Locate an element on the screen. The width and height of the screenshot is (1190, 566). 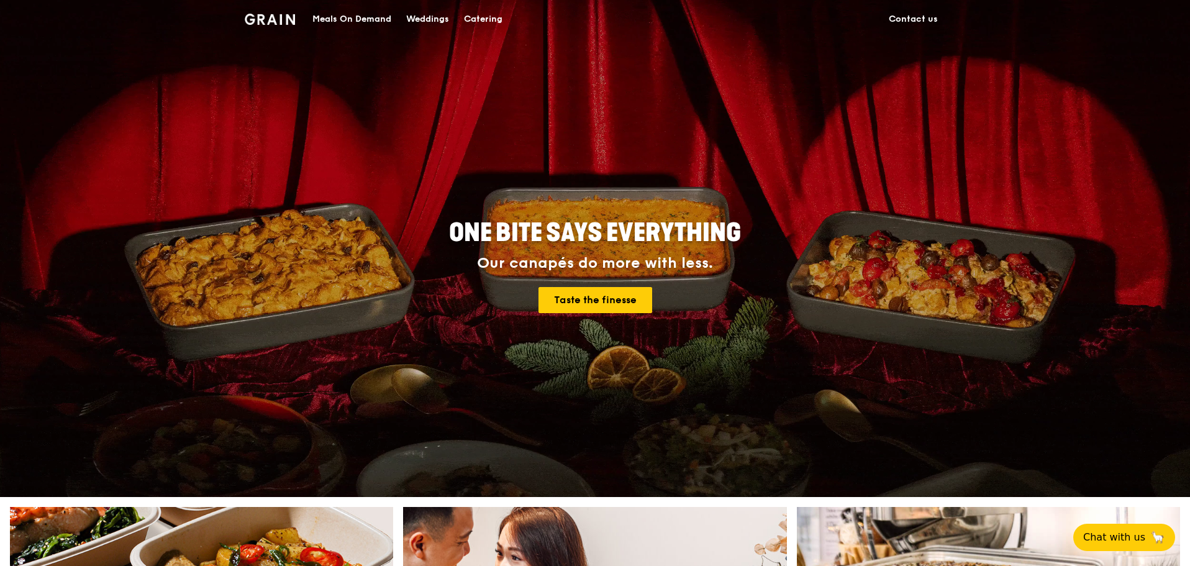
a: Weddings is located at coordinates (427, 19).